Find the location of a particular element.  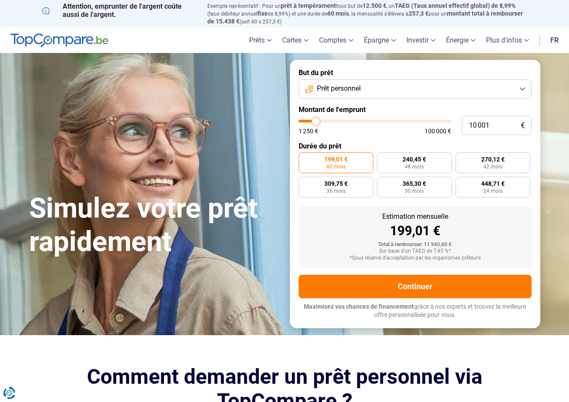

h1: Simulez votre prêt rapidement is located at coordinates (154, 226).